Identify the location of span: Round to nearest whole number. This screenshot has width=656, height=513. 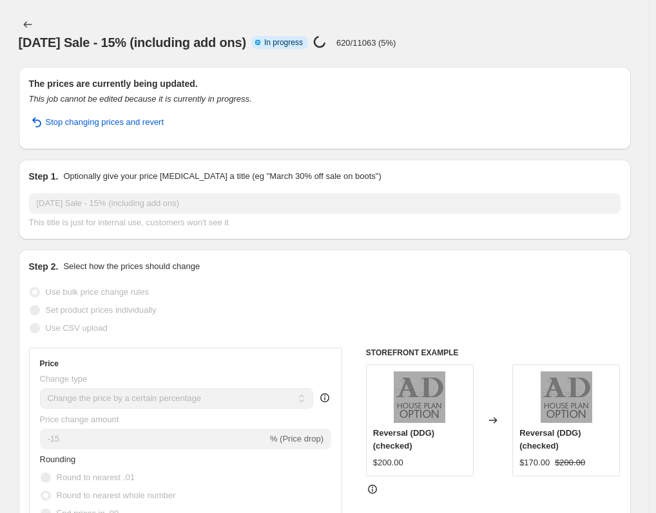
(116, 495).